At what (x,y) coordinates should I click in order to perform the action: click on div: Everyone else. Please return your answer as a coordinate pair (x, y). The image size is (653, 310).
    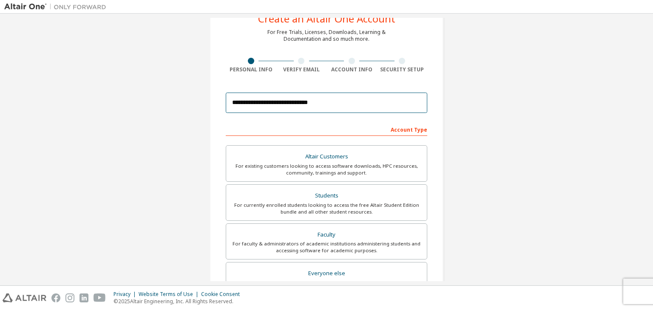
    Looking at the image, I should click on (327, 274).